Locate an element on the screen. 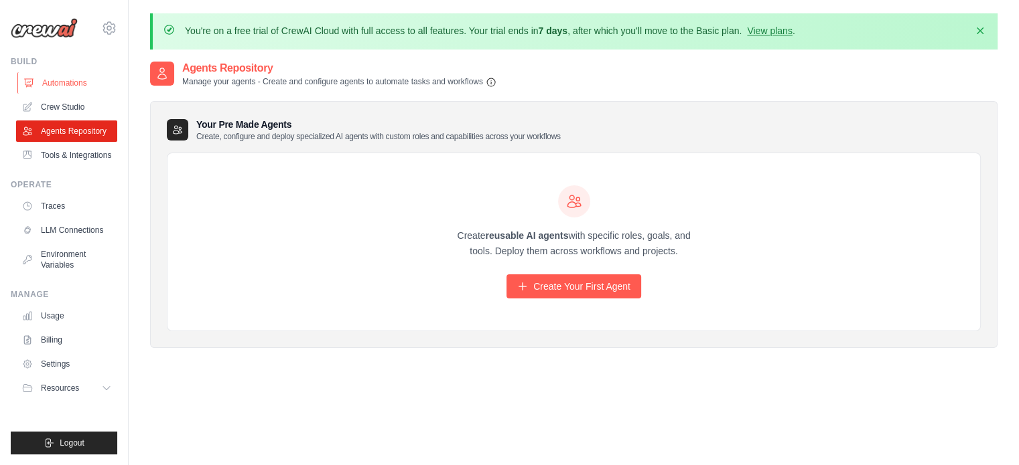 The width and height of the screenshot is (1019, 465). p: Create with specific roles, goals, and tools. Deploy them across workflows and projects. is located at coordinates (574, 244).